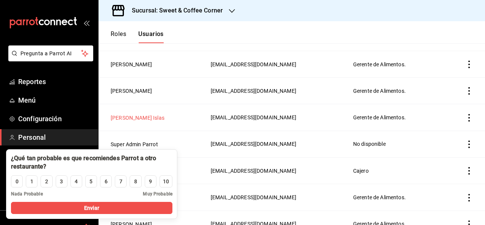  I want to click on div: 9, so click(150, 182).